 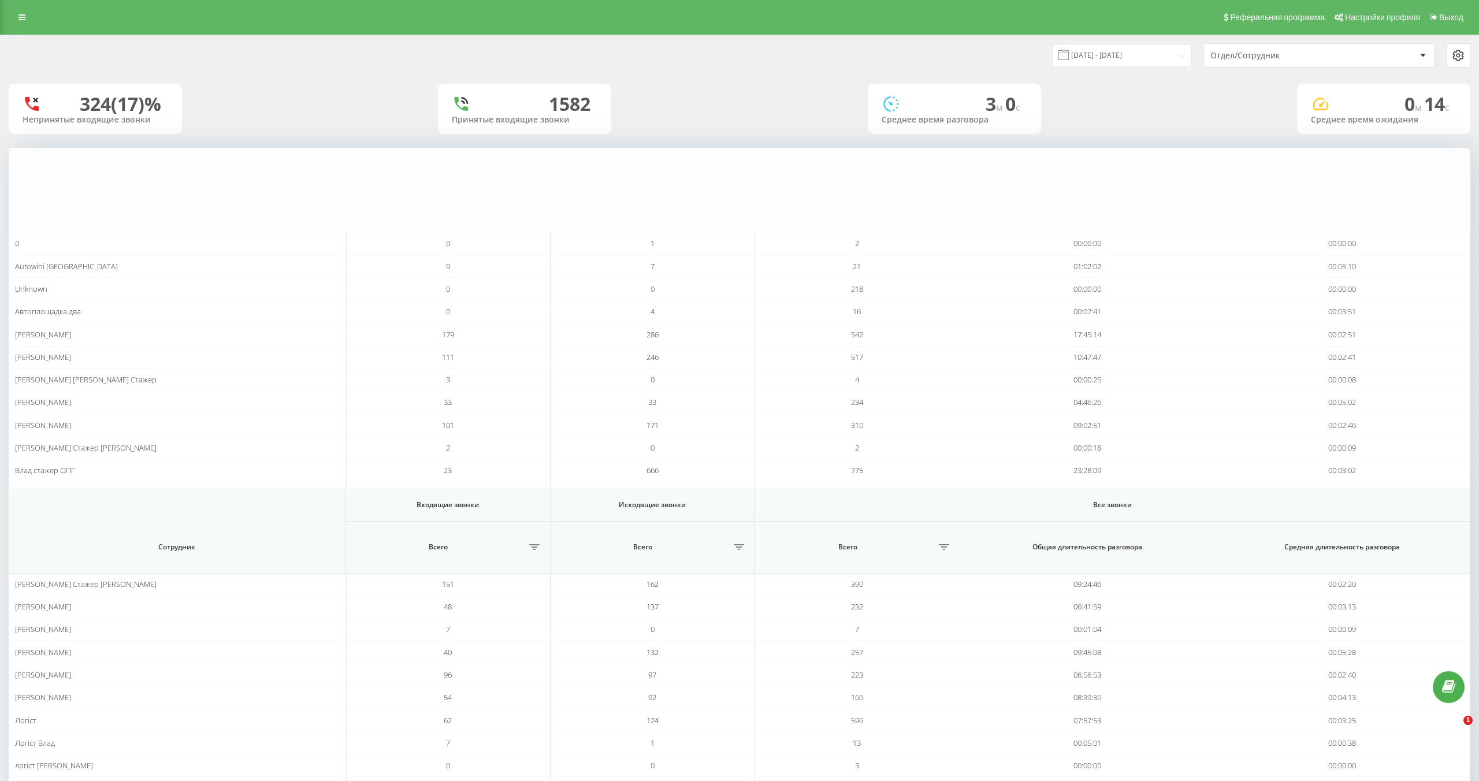 I want to click on td: 08:39:36, so click(x=1087, y=698).